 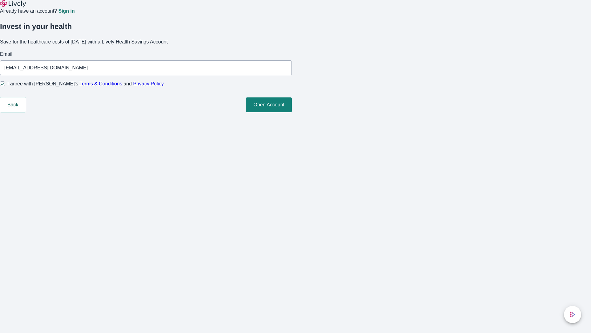 What do you see at coordinates (269, 105) in the screenshot?
I see `button: Open Account` at bounding box center [269, 105].